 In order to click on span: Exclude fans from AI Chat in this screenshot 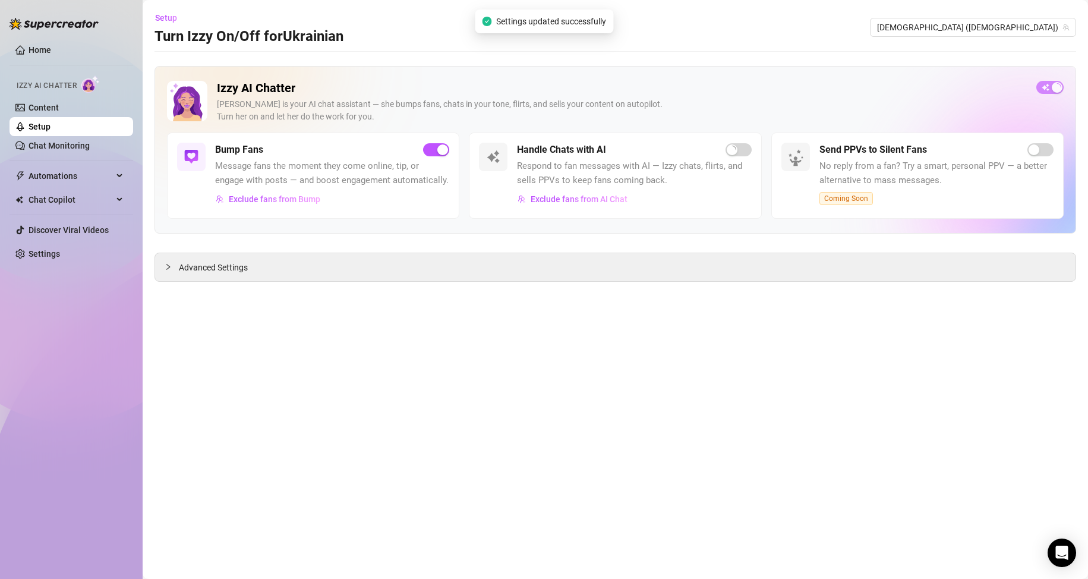, I will do `click(579, 199)`.